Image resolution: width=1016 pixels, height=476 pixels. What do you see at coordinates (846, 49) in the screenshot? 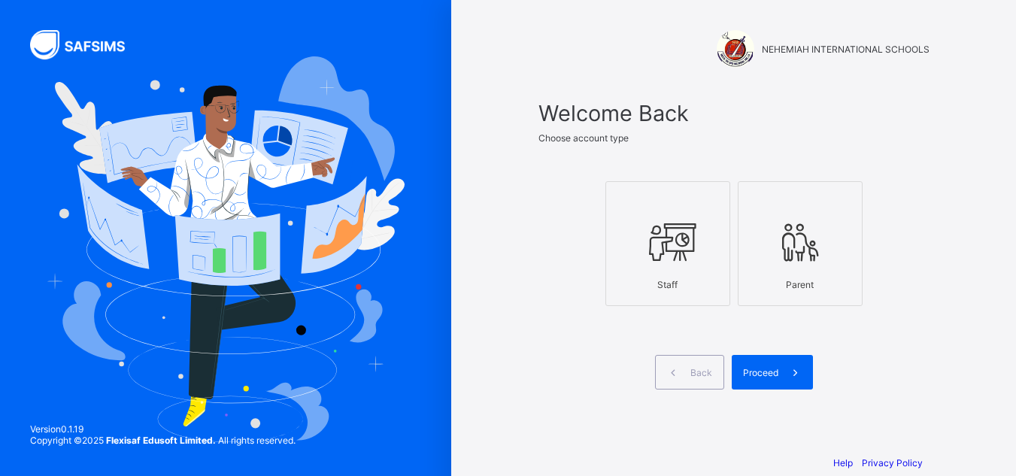
I see `span: NEHEMIAH INTERNATIONAL SCHOOLS` at bounding box center [846, 49].